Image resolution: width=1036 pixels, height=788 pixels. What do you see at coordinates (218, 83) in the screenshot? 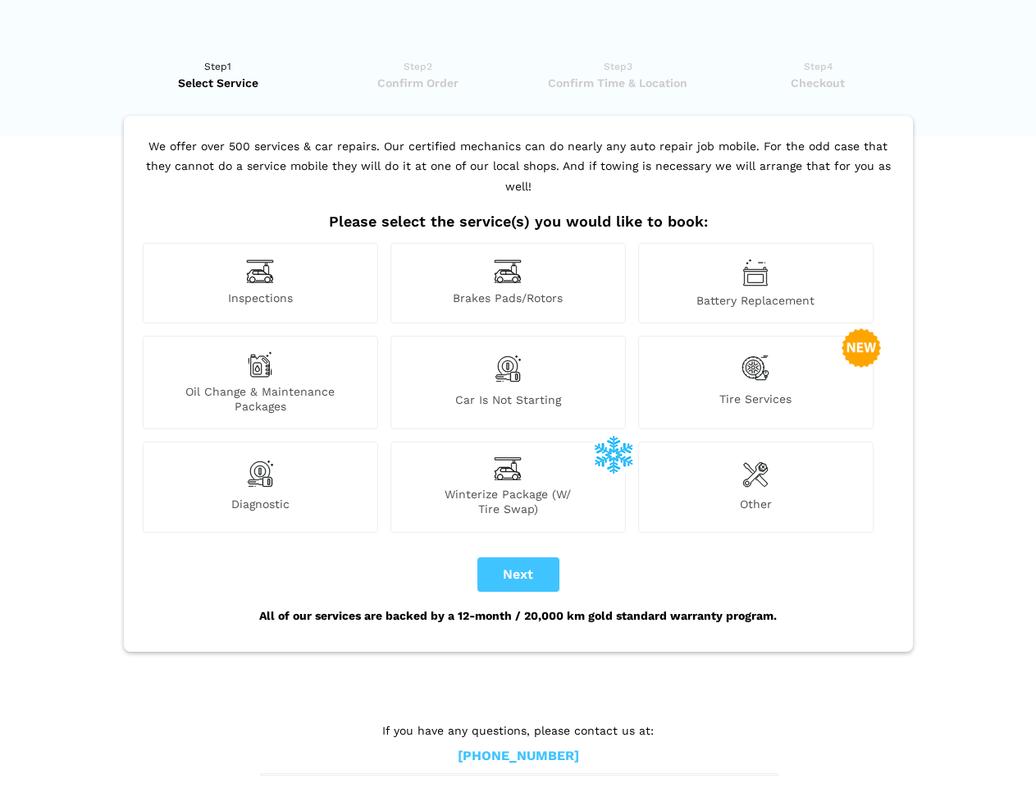
I see `span: Select Service` at bounding box center [218, 83].